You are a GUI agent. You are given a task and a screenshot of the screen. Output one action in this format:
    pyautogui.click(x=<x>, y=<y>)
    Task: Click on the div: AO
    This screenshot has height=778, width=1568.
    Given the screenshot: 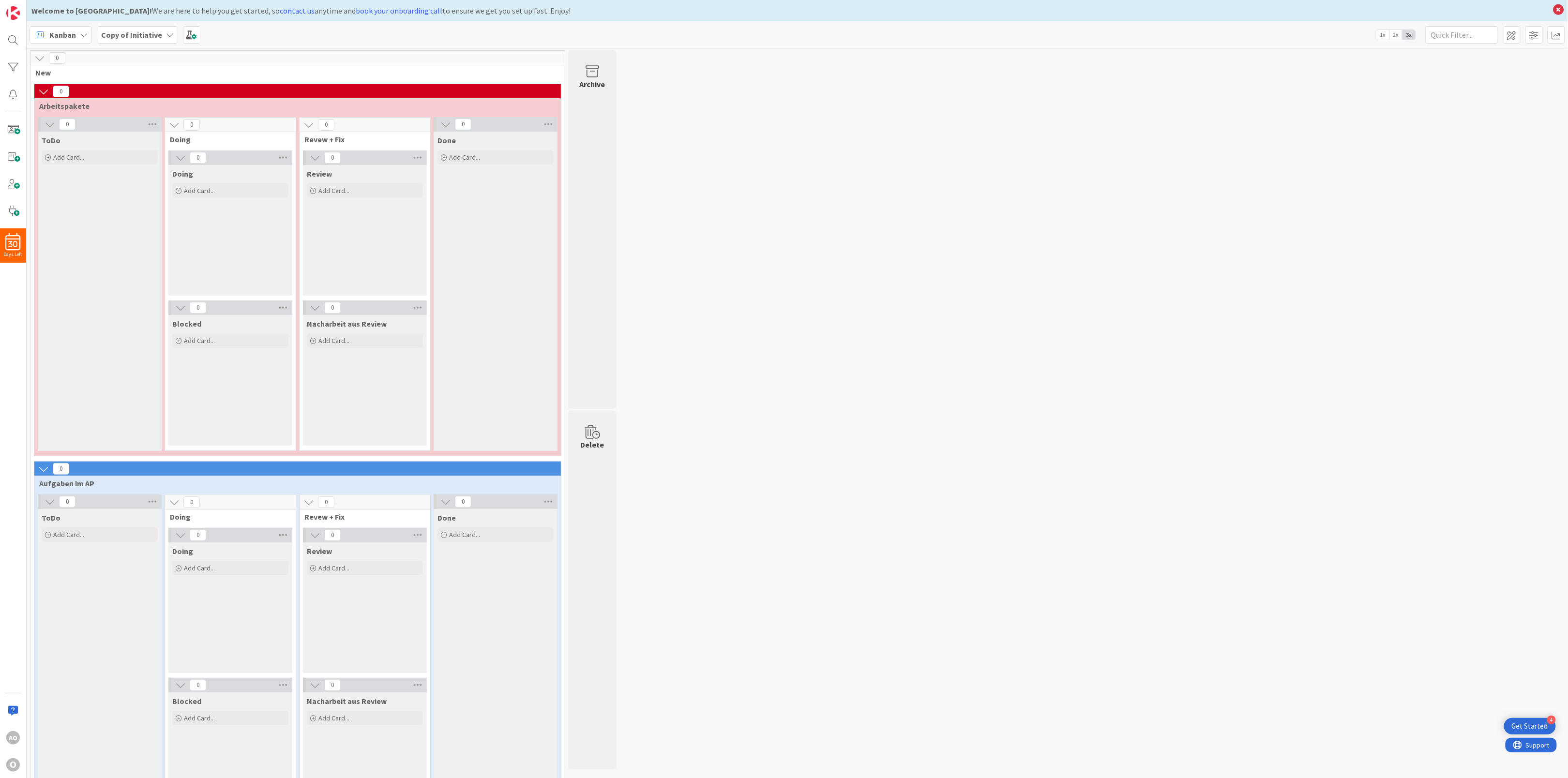 What is the action you would take?
    pyautogui.click(x=13, y=738)
    